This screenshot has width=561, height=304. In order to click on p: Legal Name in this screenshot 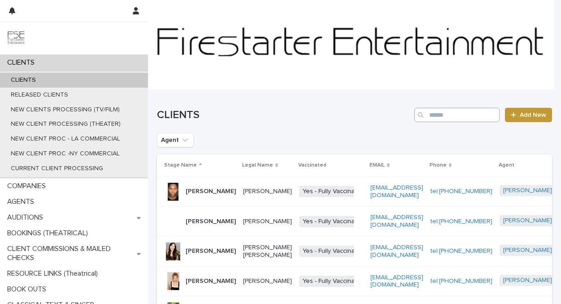, I will do `click(258, 165)`.